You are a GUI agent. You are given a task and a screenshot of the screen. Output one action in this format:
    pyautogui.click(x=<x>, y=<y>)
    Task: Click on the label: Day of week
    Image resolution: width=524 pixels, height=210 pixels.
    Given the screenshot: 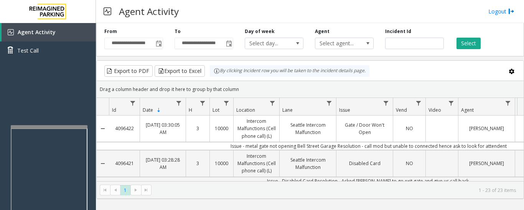 What is the action you would take?
    pyautogui.click(x=260, y=31)
    